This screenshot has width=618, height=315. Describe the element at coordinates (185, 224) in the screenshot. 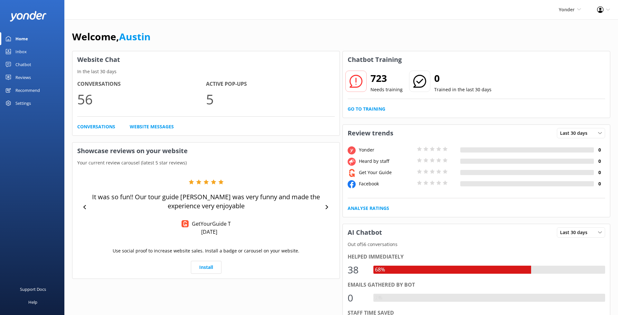

I see `img: Get Your Guide Reviews` at that location.